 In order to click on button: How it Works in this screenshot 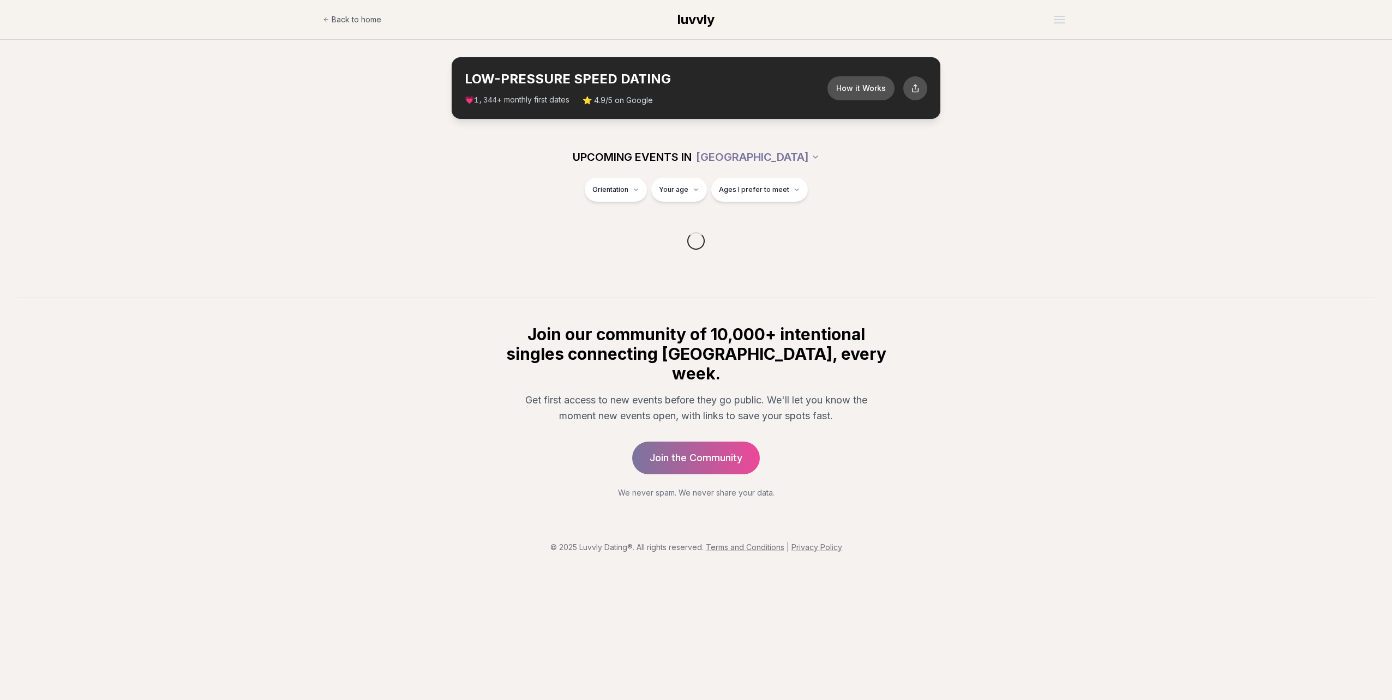, I will do `click(860, 88)`.